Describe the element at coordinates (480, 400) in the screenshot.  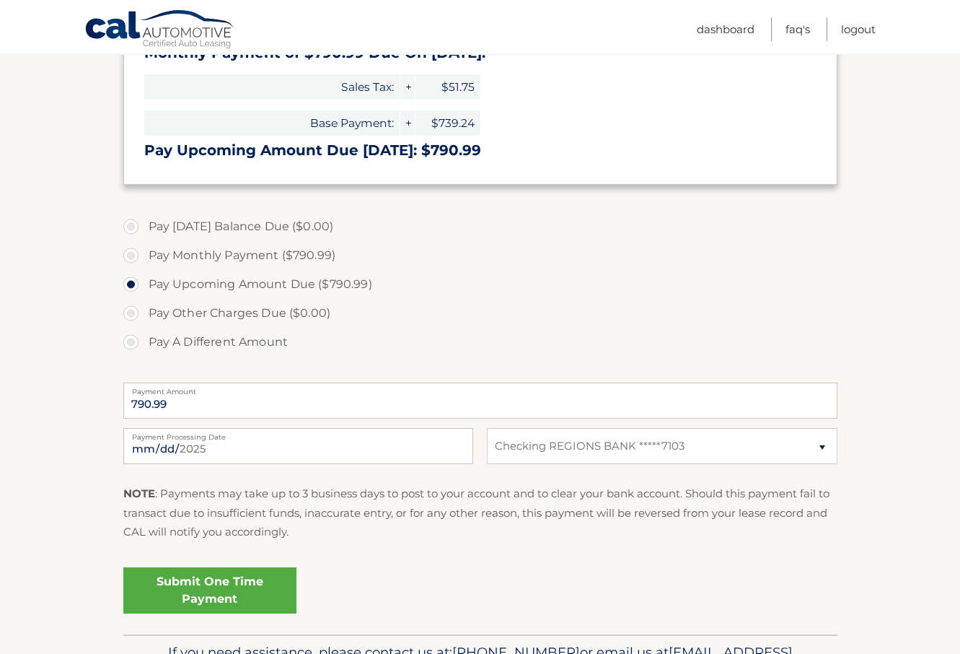
I see `input: Payment Amount` at that location.